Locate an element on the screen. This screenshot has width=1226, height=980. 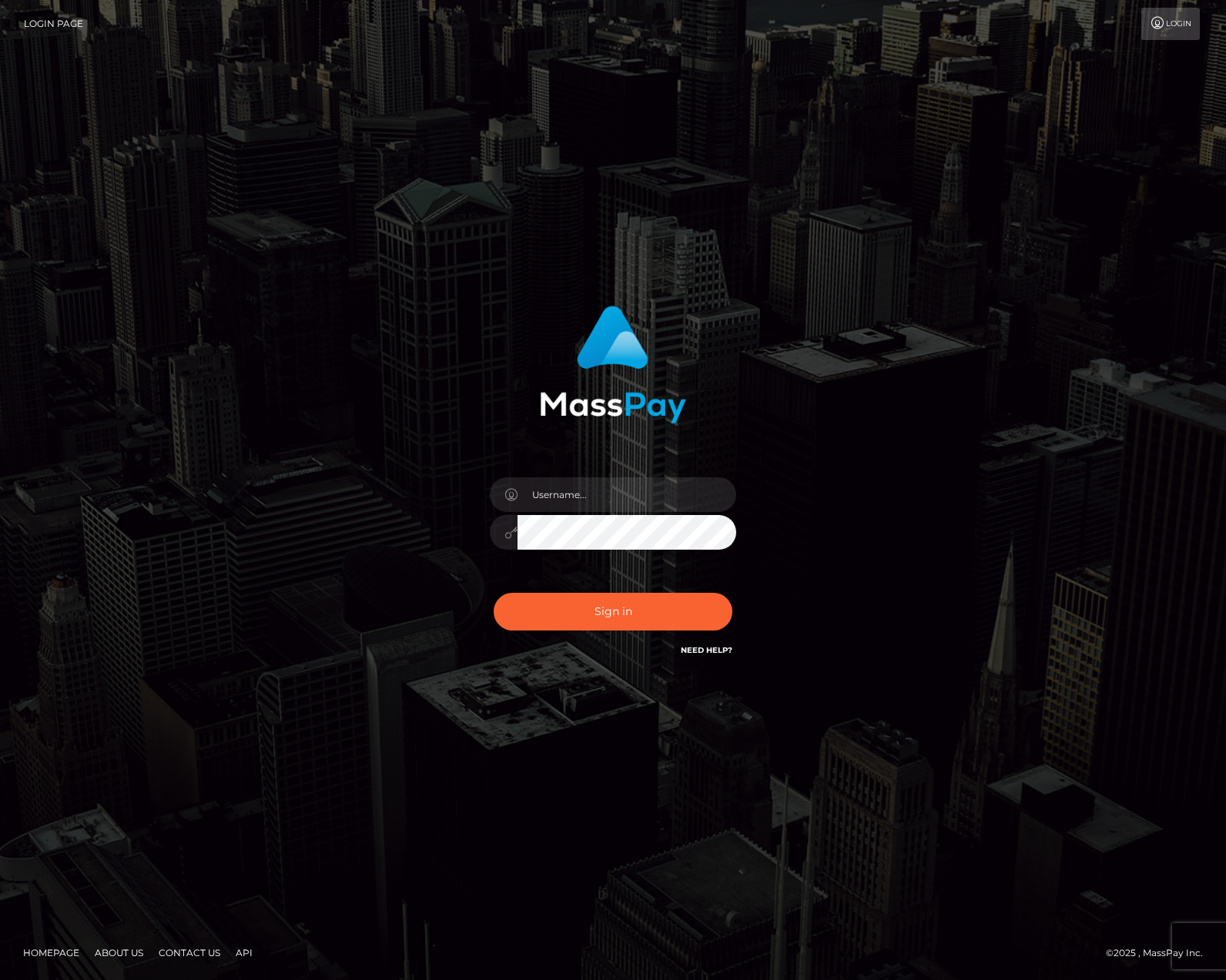
a: Need Help? is located at coordinates (706, 649).